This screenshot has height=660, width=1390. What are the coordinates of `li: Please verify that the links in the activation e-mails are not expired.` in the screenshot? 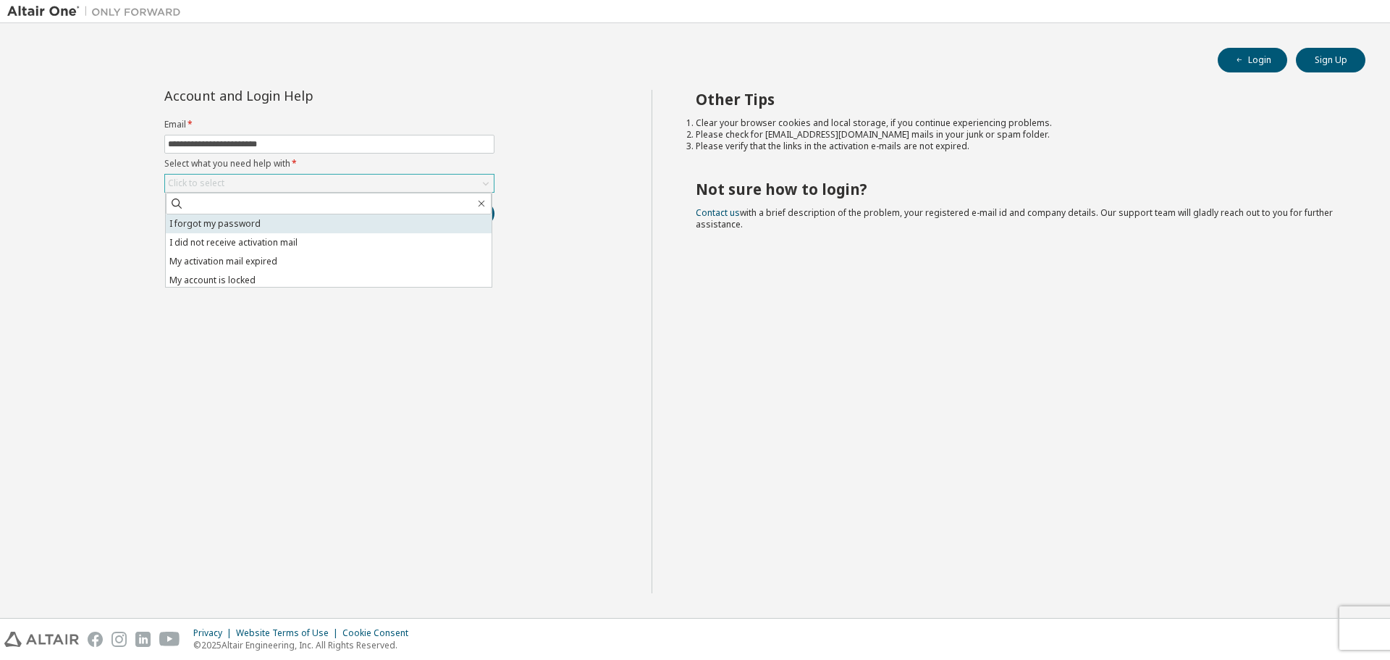 It's located at (1018, 146).